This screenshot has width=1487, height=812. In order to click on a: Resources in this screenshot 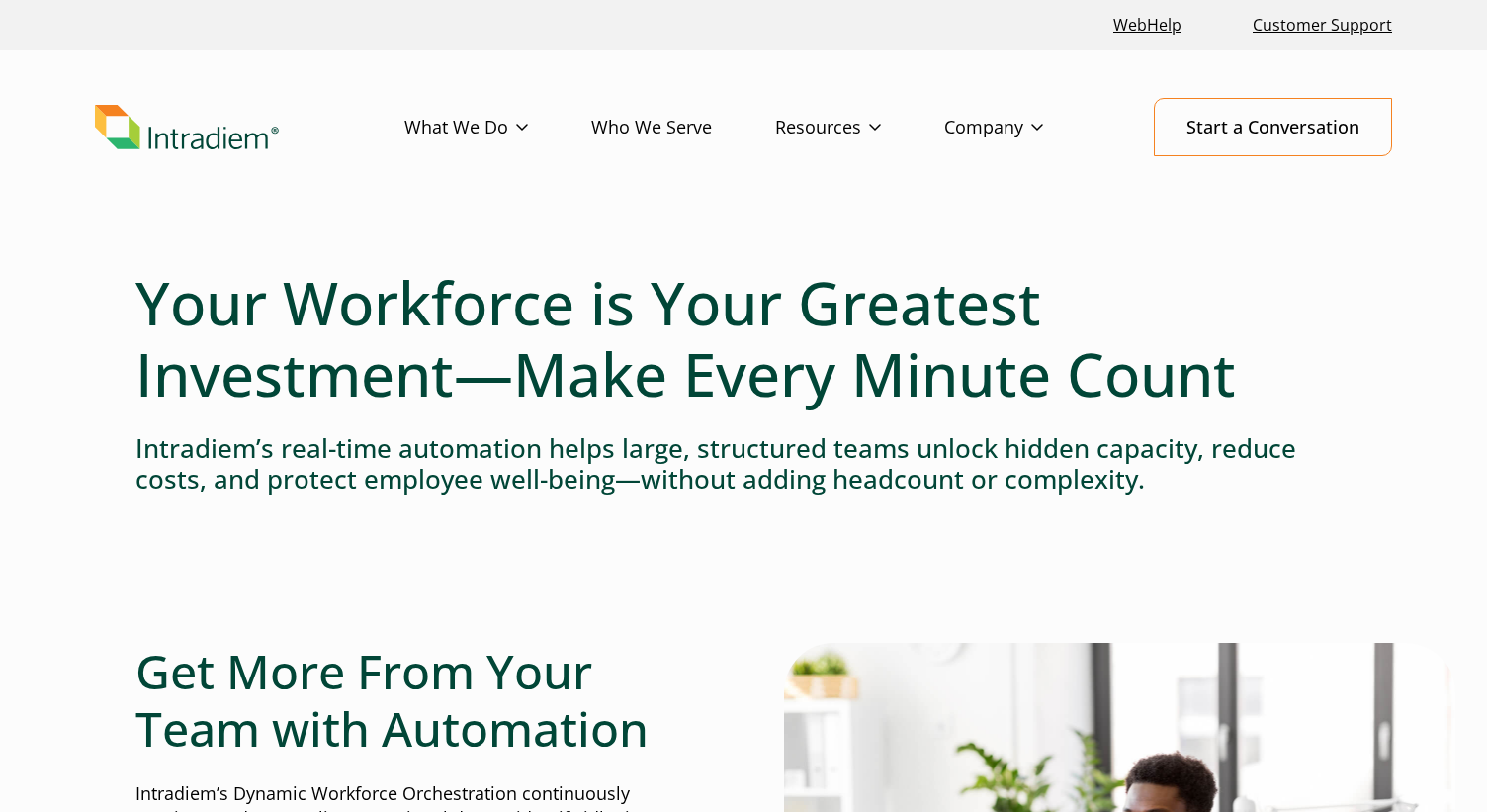, I will do `click(859, 127)`.